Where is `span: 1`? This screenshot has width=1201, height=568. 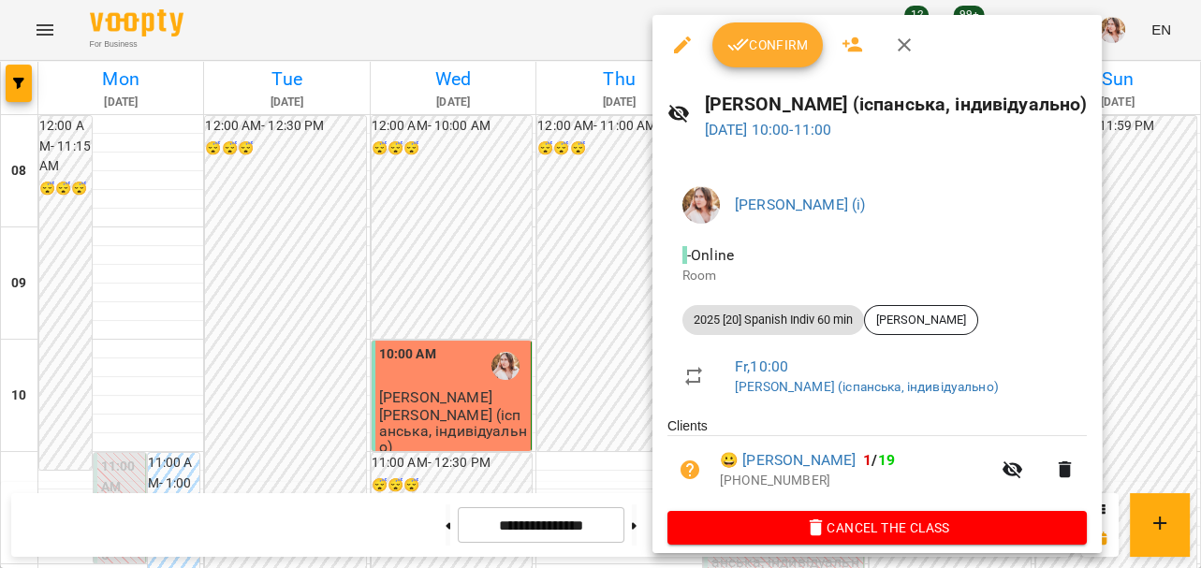
span: 1 is located at coordinates (867, 460).